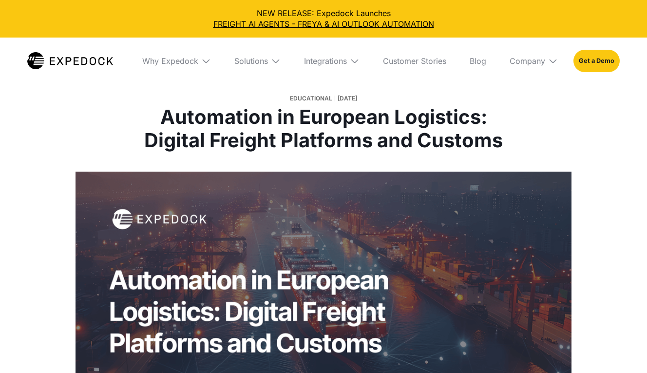 This screenshot has height=373, width=647. Describe the element at coordinates (478, 61) in the screenshot. I see `a: Blog` at that location.